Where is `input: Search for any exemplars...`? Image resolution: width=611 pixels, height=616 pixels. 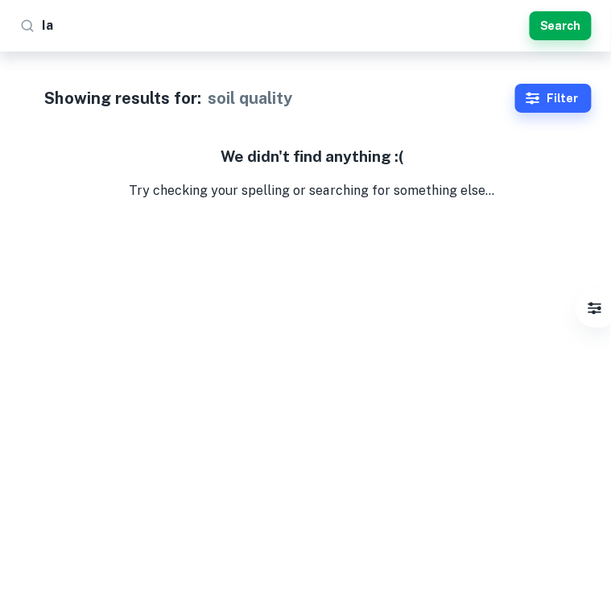
input: Search for any exemplars... is located at coordinates (282, 26).